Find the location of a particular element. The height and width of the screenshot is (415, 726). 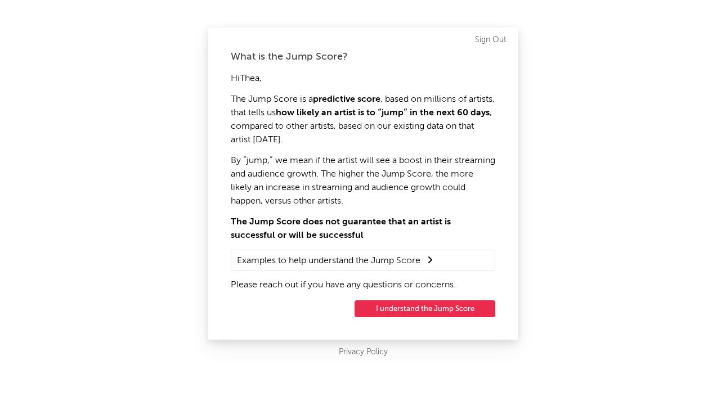

summary: Examples to help understand the Jump Score is located at coordinates (363, 260).